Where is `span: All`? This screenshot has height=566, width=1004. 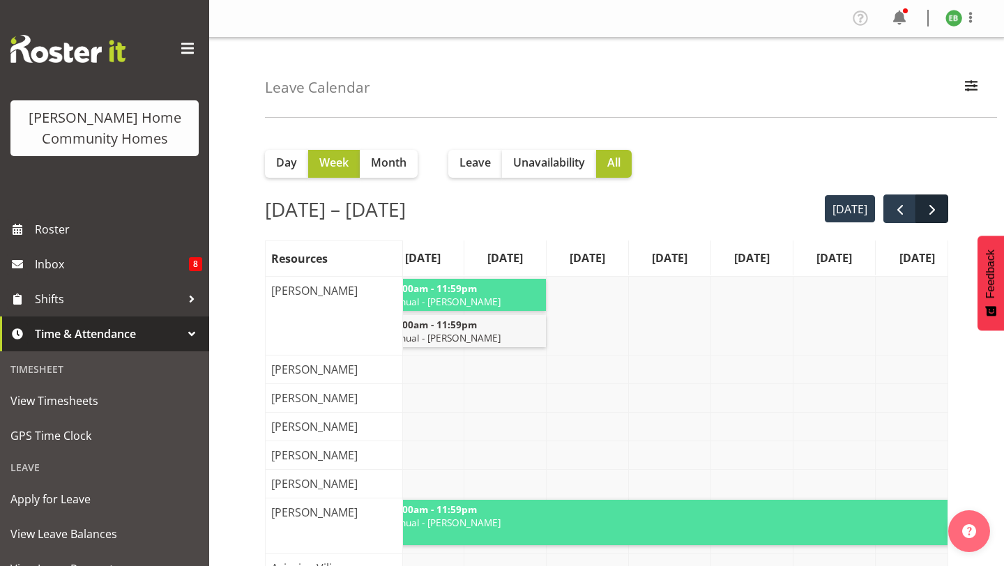
span: All is located at coordinates (613, 162).